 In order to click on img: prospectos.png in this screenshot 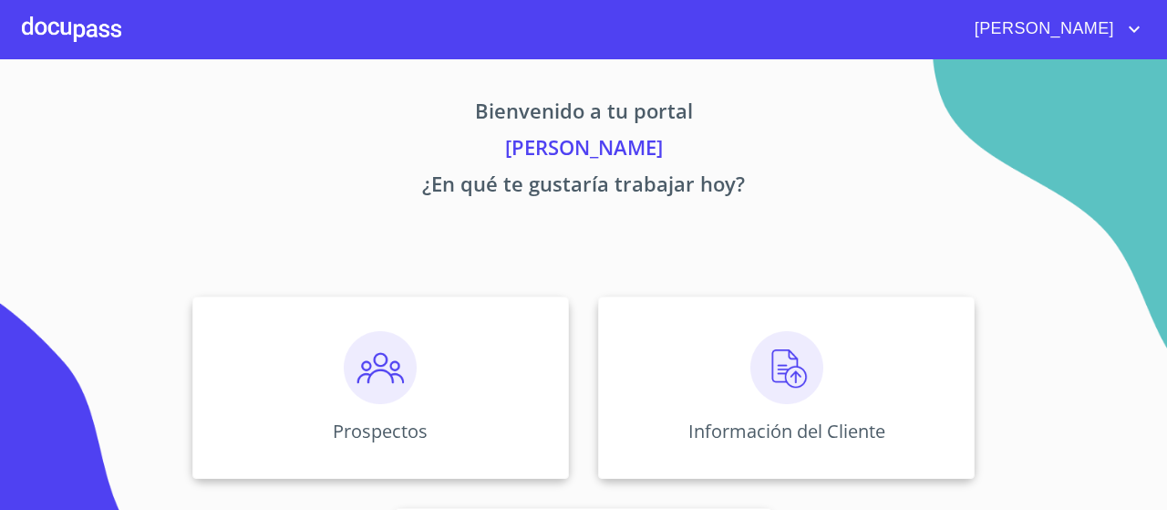, I will do `click(380, 368)`.